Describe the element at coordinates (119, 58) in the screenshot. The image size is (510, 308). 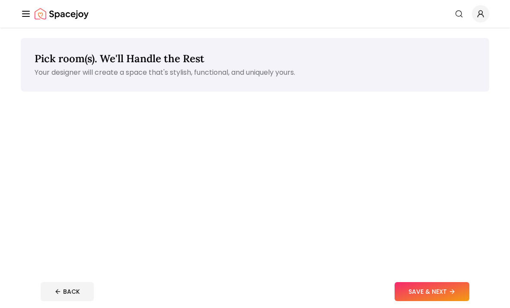
I see `span: Pick room(s). We'll Handle the Rest` at that location.